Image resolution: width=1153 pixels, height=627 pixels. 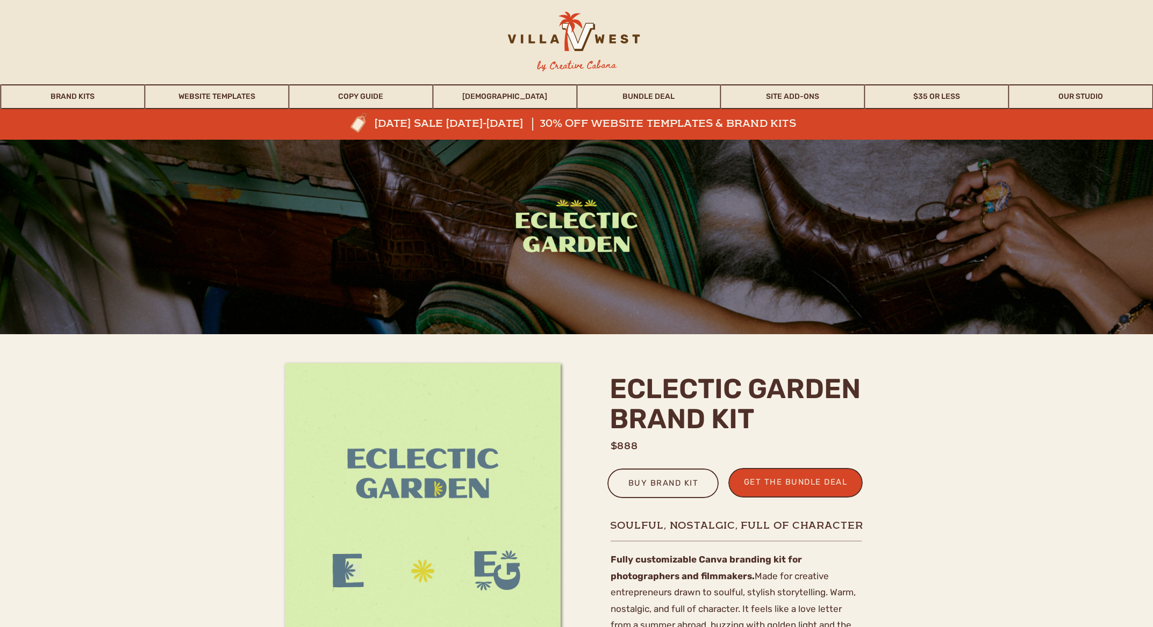 I want to click on a: Copy Guide, so click(x=361, y=97).